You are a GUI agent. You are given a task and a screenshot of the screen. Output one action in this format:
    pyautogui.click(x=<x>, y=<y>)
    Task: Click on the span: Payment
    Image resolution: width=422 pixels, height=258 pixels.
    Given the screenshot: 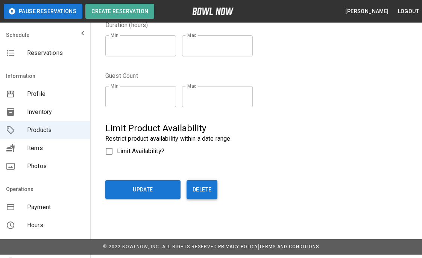 What is the action you would take?
    pyautogui.click(x=56, y=207)
    